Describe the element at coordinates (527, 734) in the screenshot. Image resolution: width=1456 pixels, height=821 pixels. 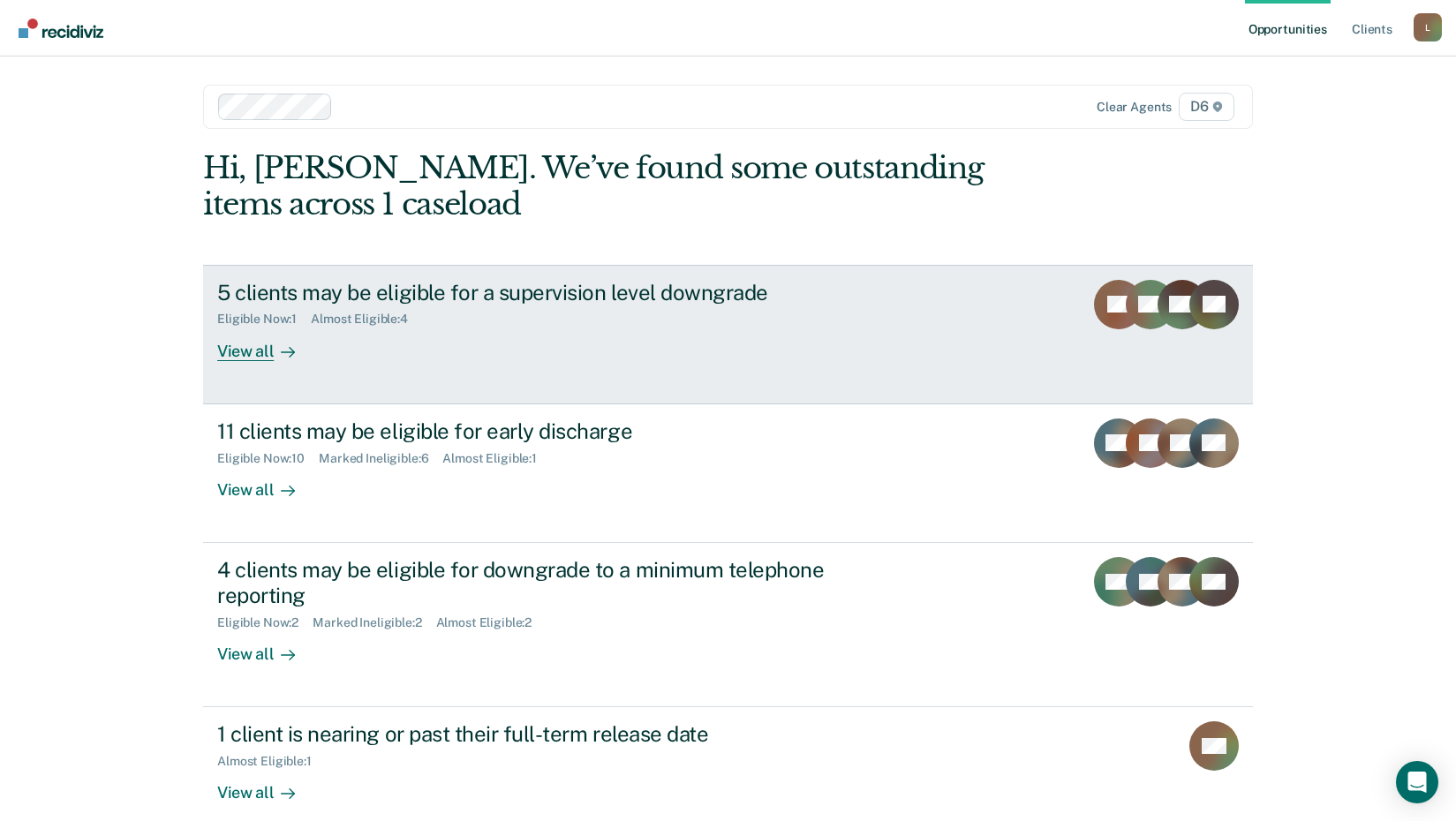
I see `div: 1 client is nearing or past their full-term release date` at that location.